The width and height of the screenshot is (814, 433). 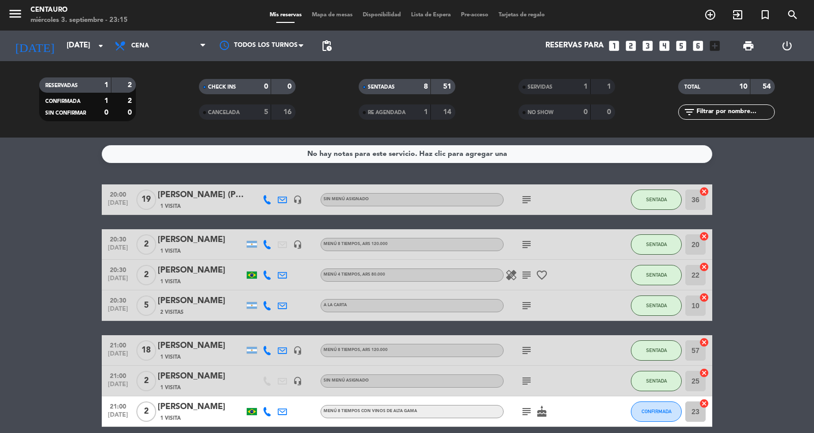 What do you see at coordinates (541, 112) in the screenshot?
I see `span: NO SHOW` at bounding box center [541, 112].